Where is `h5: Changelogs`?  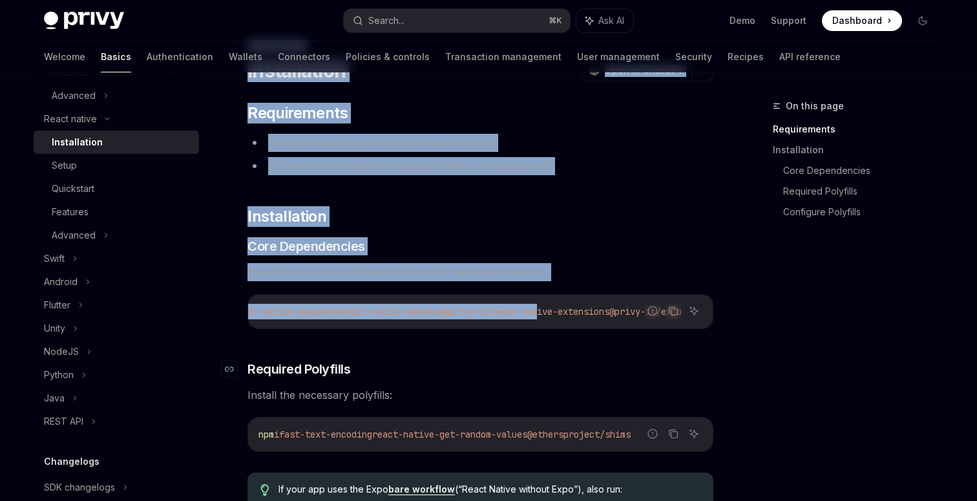 h5: Changelogs is located at coordinates (72, 461).